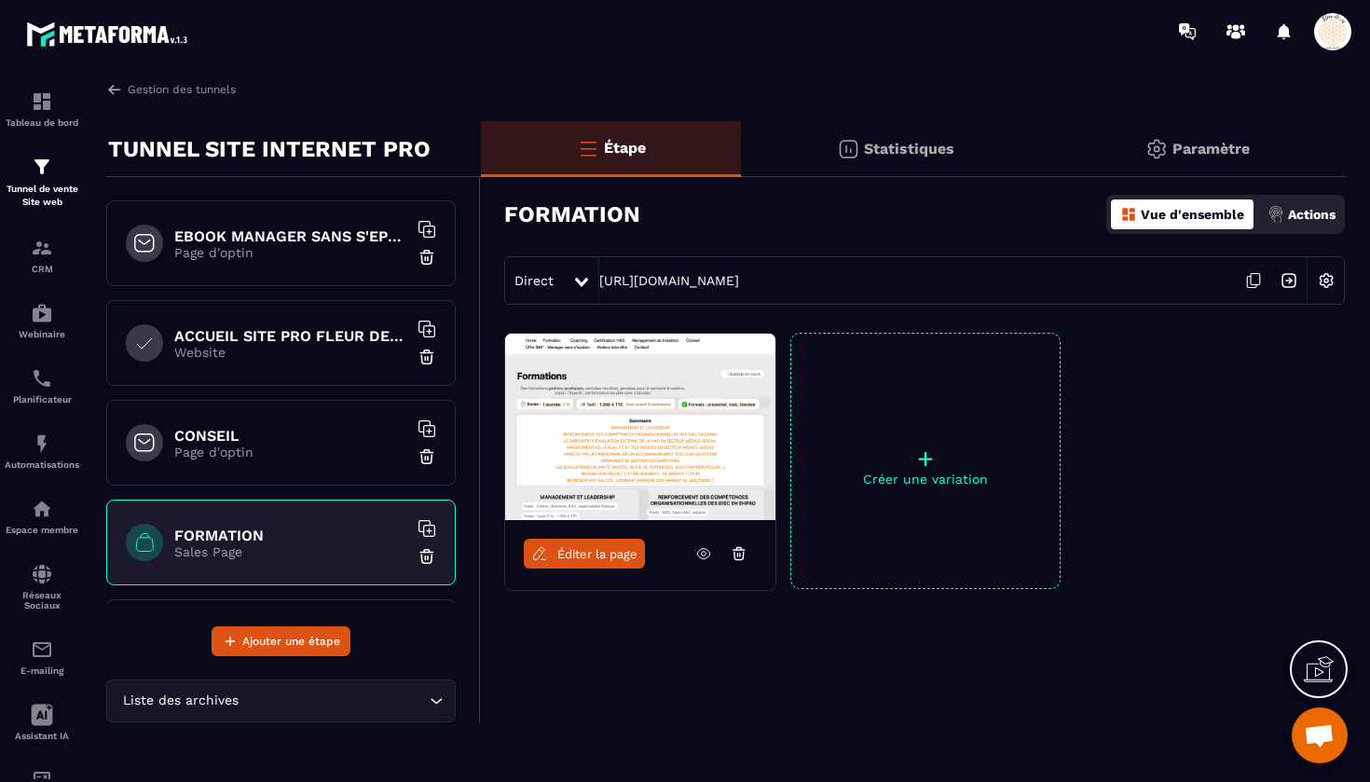 The height and width of the screenshot is (782, 1370). What do you see at coordinates (42, 735) in the screenshot?
I see `p: Assistant IA` at bounding box center [42, 735].